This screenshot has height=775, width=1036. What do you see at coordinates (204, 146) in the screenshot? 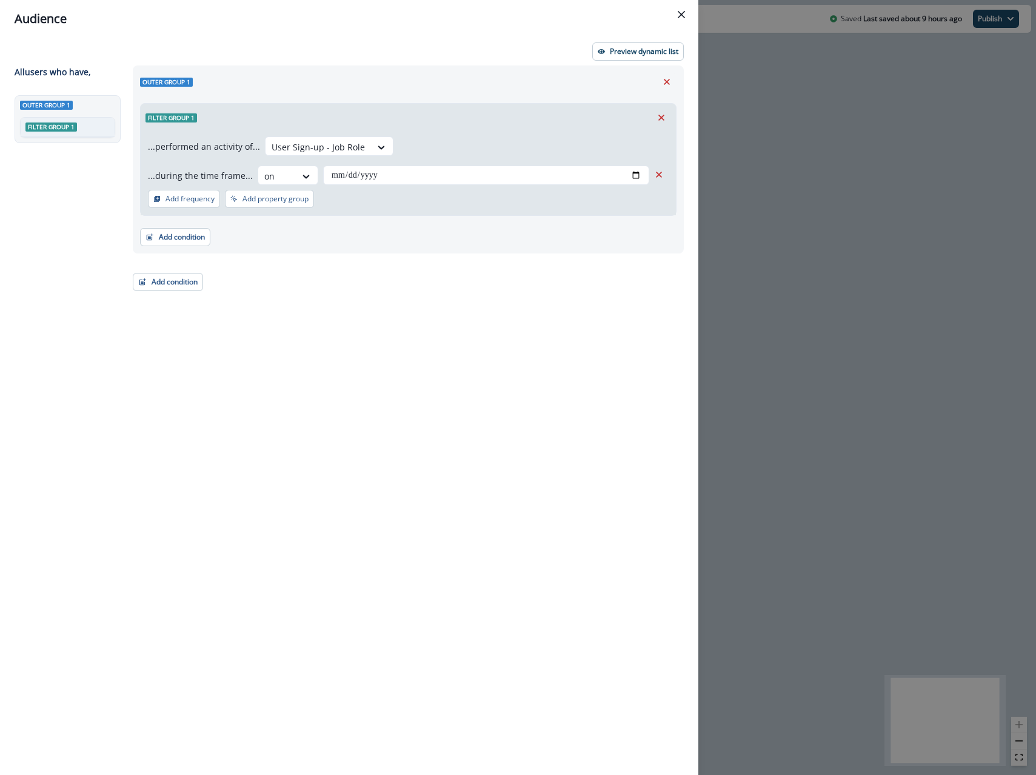
I see `p: ...performed an activity of...` at bounding box center [204, 146].